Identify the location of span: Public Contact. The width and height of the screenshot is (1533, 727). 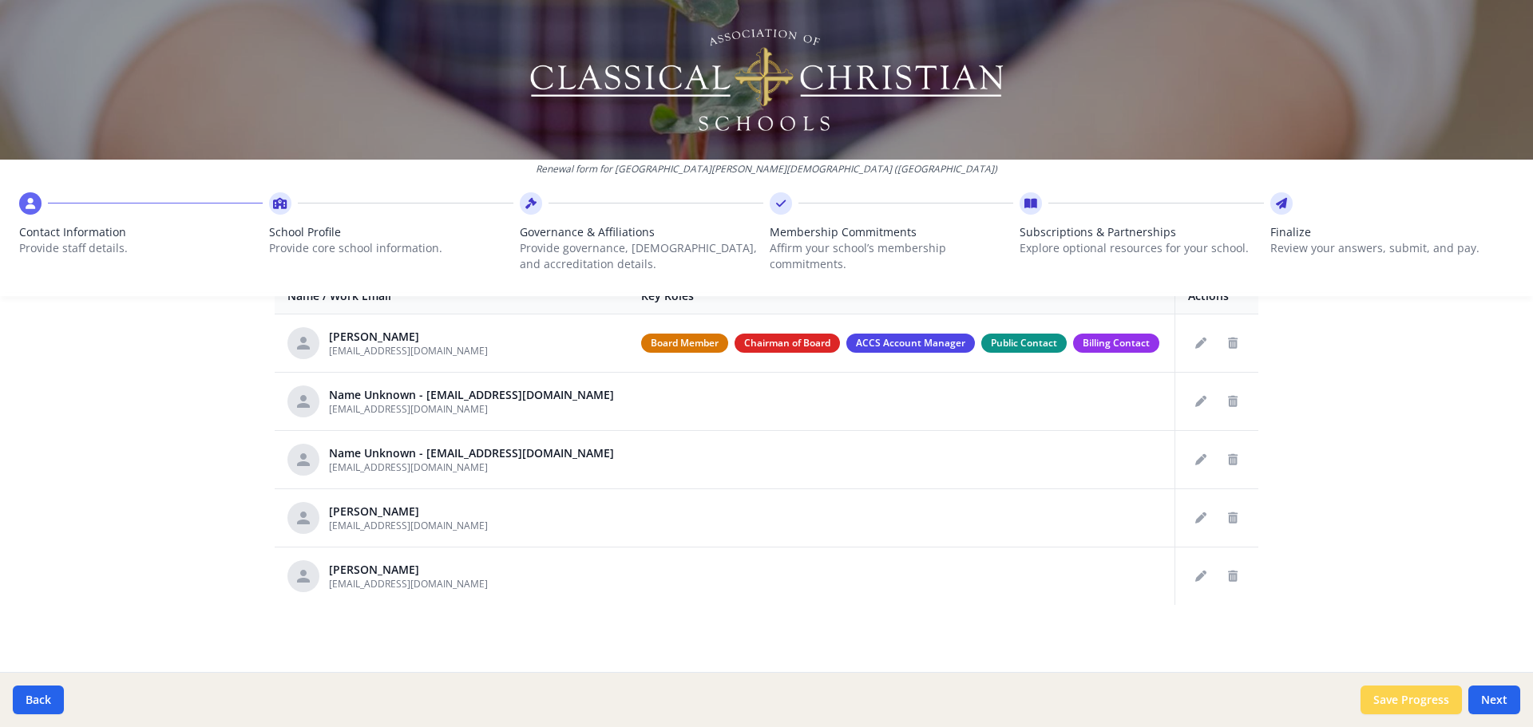
(1024, 343).